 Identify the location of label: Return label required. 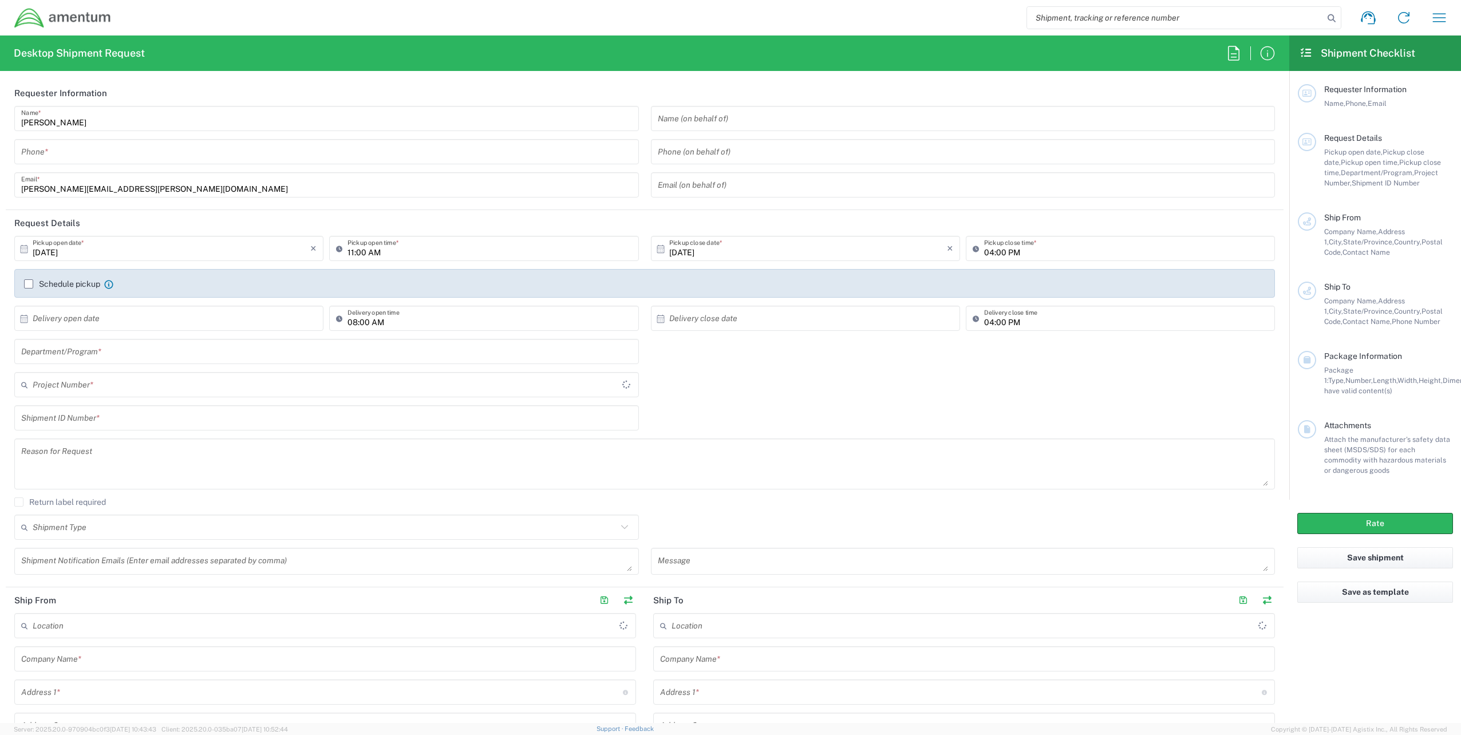
(60, 502).